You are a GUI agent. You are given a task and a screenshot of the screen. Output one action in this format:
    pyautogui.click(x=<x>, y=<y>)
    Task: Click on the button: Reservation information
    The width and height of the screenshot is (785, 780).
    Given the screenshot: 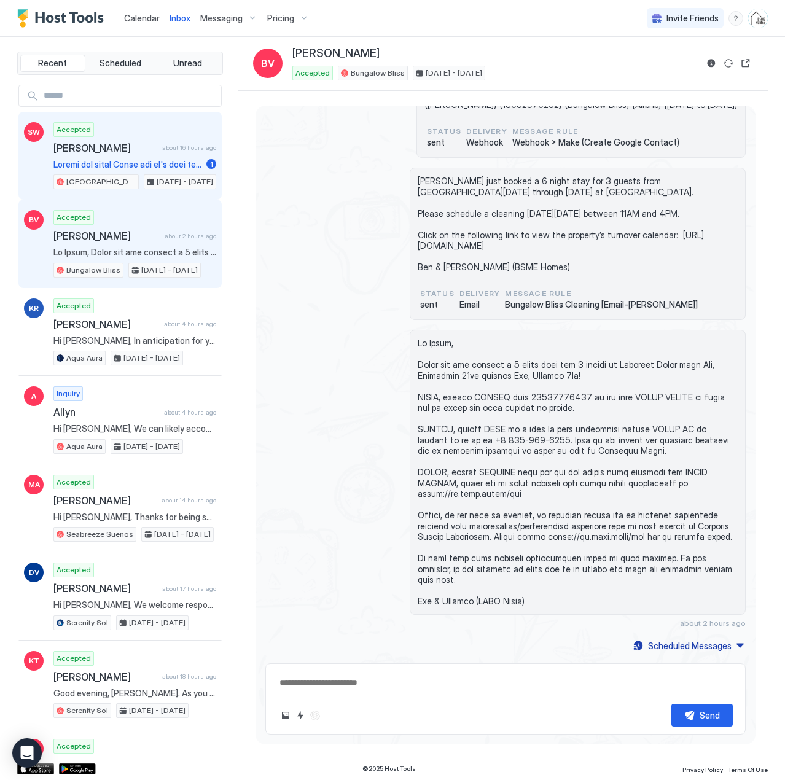 What is the action you would take?
    pyautogui.click(x=711, y=63)
    